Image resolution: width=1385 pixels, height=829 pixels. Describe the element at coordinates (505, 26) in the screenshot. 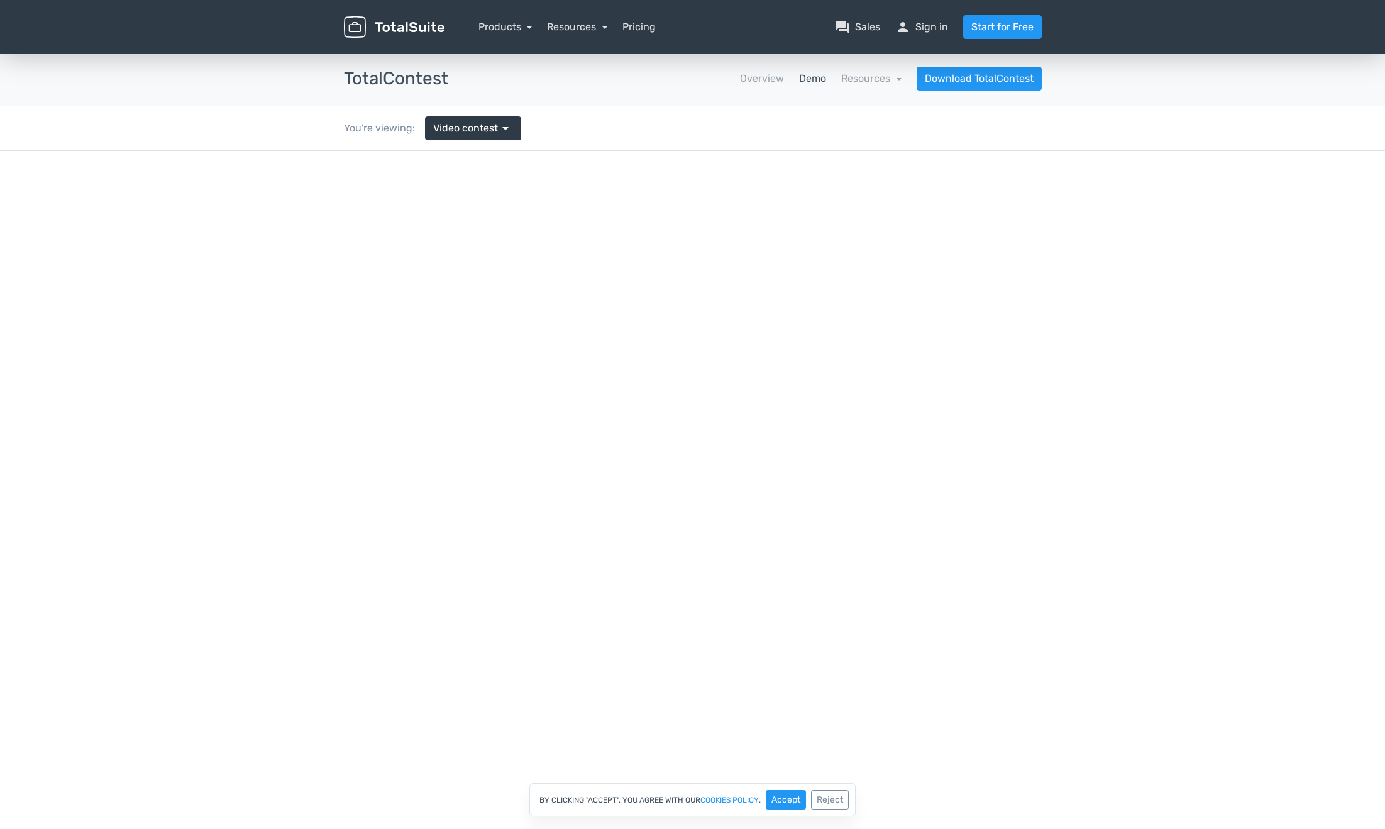

I see `a: Products` at that location.